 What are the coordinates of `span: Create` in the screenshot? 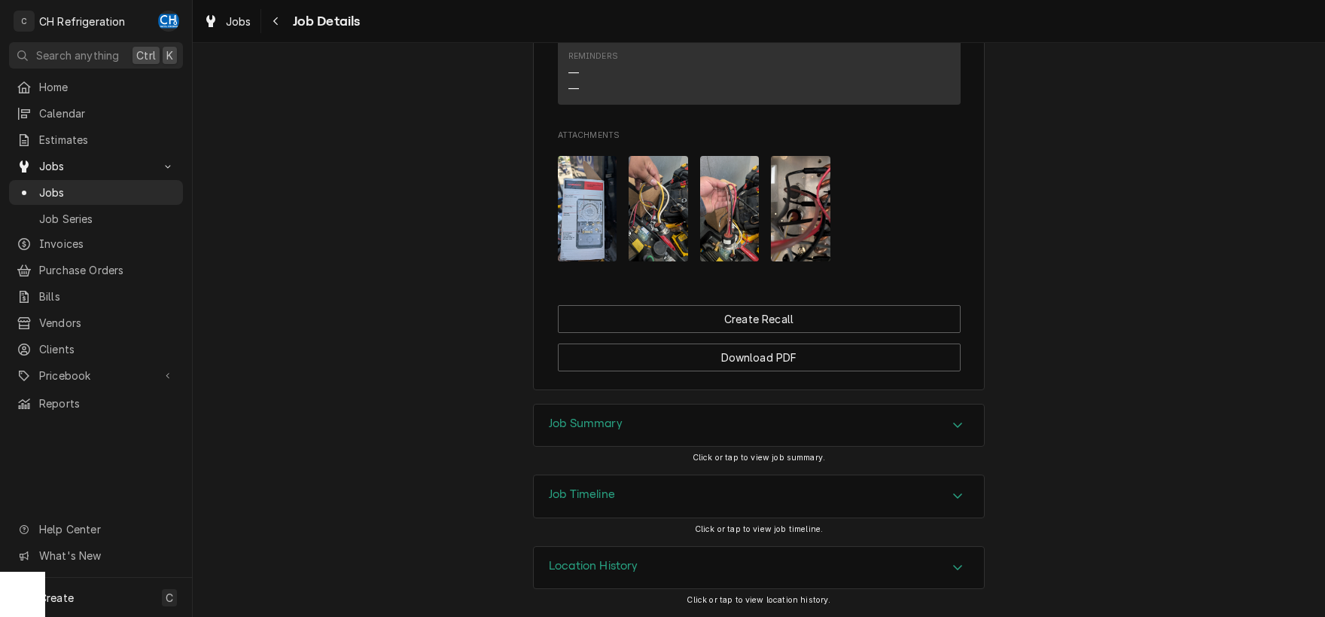 It's located at (56, 597).